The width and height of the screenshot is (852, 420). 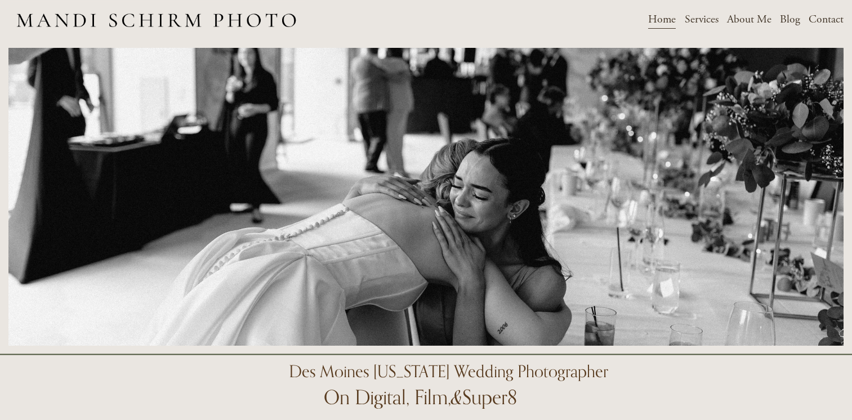 I want to click on img: Des Moines Wedding Photographer - Mandi Schirm Photo, so click(x=156, y=20).